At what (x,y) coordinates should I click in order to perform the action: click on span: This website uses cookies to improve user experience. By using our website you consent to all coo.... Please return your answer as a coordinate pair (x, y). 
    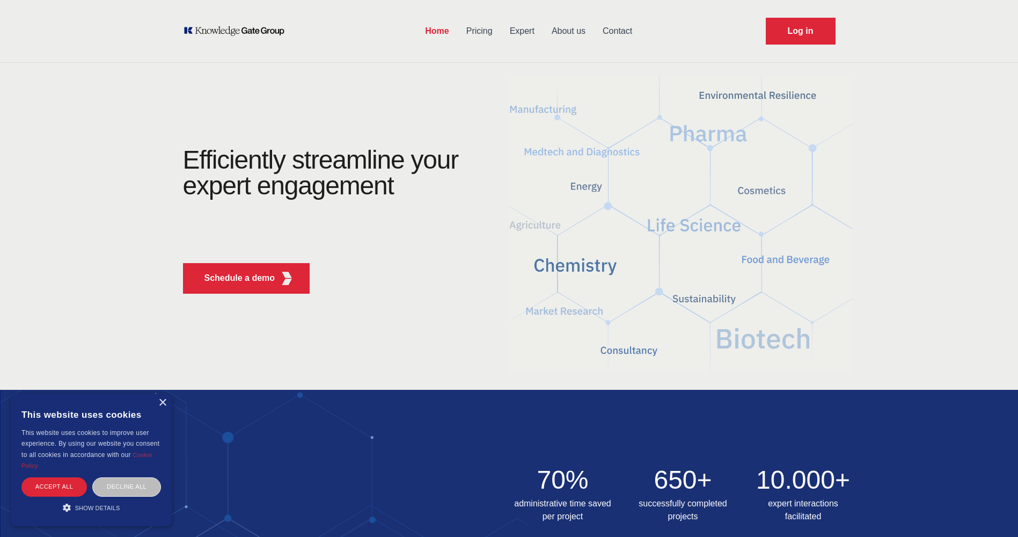
    Looking at the image, I should click on (90, 443).